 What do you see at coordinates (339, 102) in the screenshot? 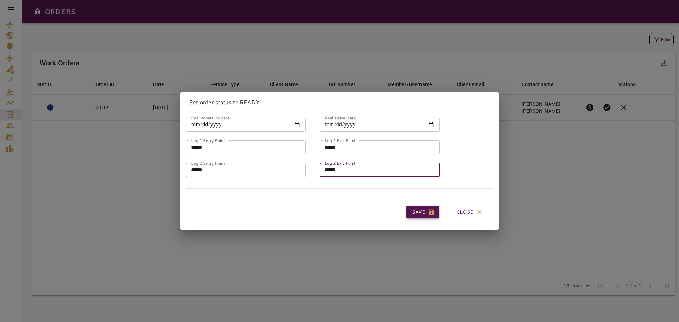
I see `p: Set order status to READY` at bounding box center [339, 102].